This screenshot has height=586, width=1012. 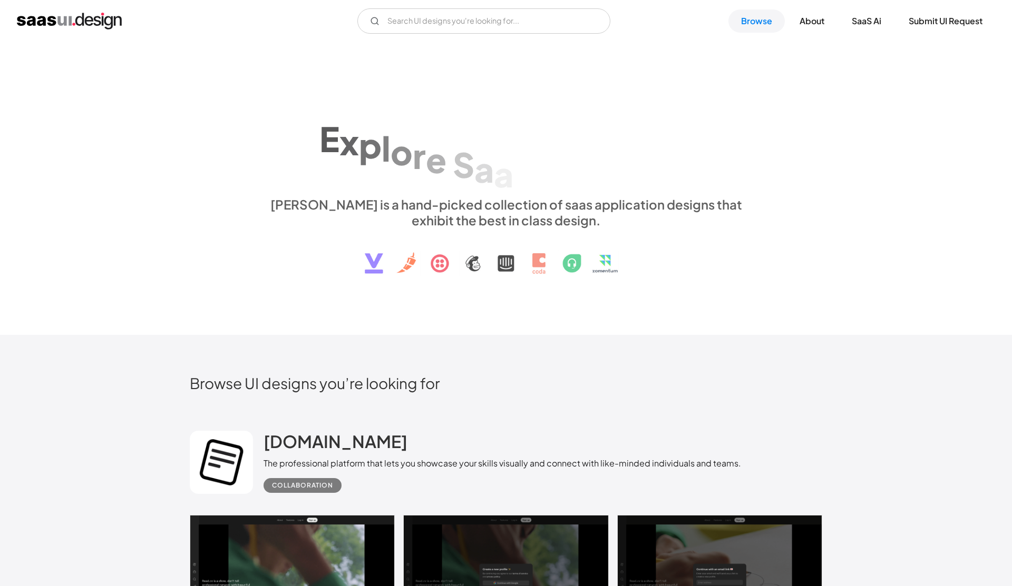 I want to click on div: l, so click(x=386, y=148).